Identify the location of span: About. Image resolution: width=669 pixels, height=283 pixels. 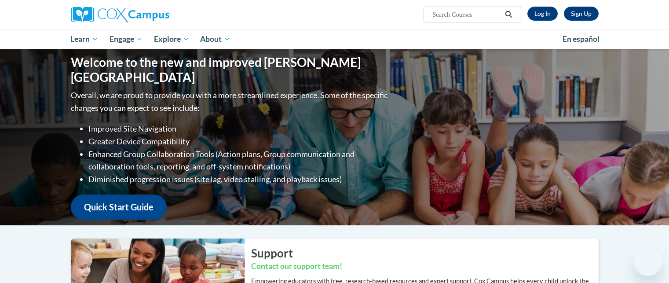
(215, 39).